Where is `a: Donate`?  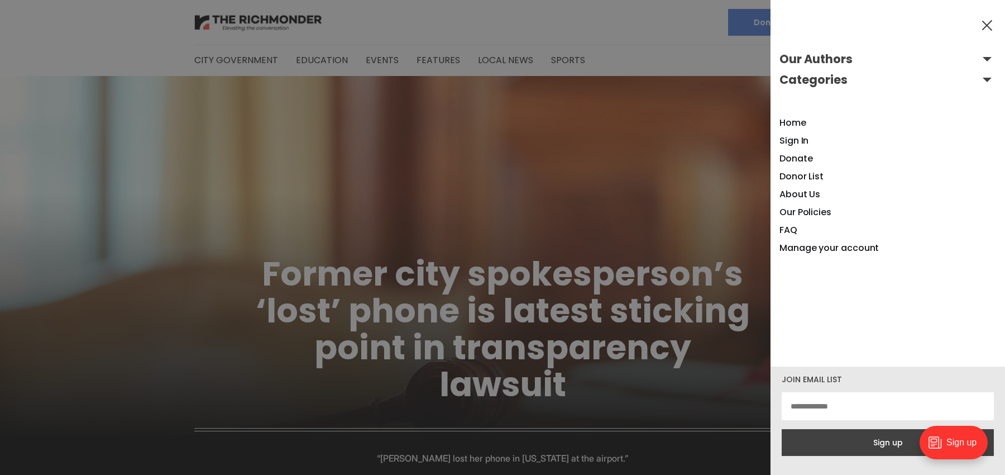
a: Donate is located at coordinates (796, 158).